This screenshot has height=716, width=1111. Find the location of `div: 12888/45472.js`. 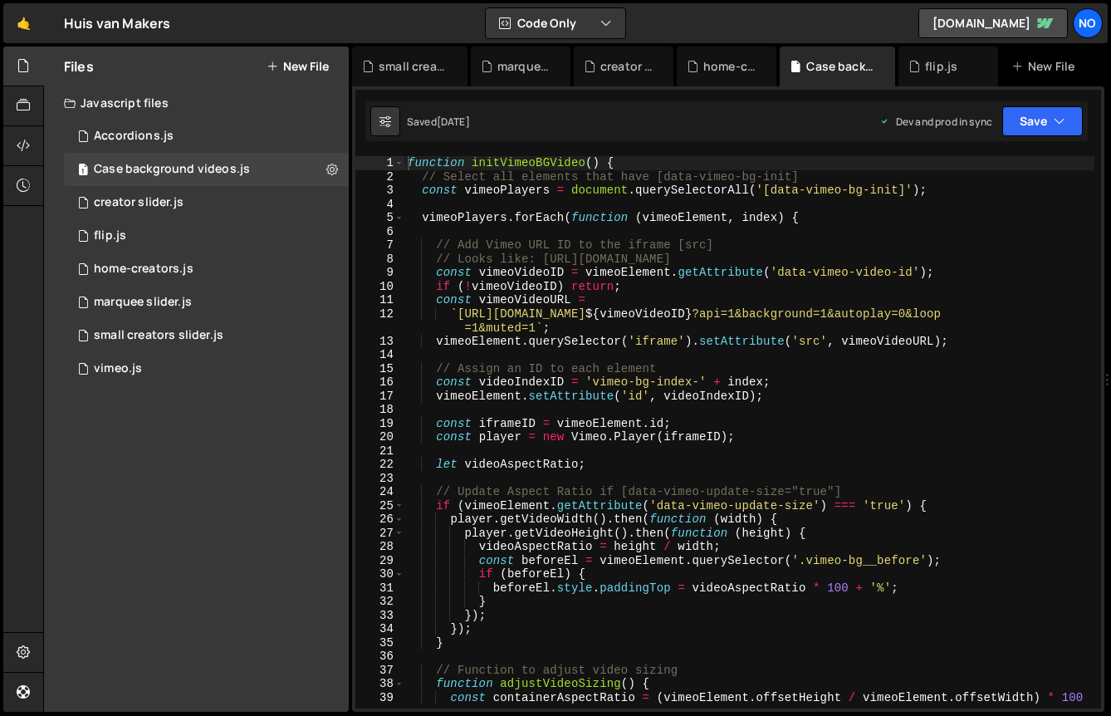

div: 12888/45472.js is located at coordinates (206, 236).